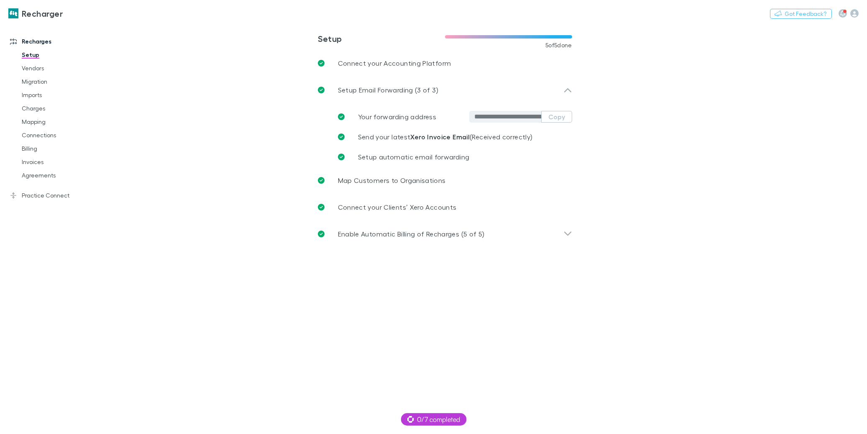 This screenshot has height=434, width=867. What do you see at coordinates (61, 95) in the screenshot?
I see `a: Imports` at bounding box center [61, 95].